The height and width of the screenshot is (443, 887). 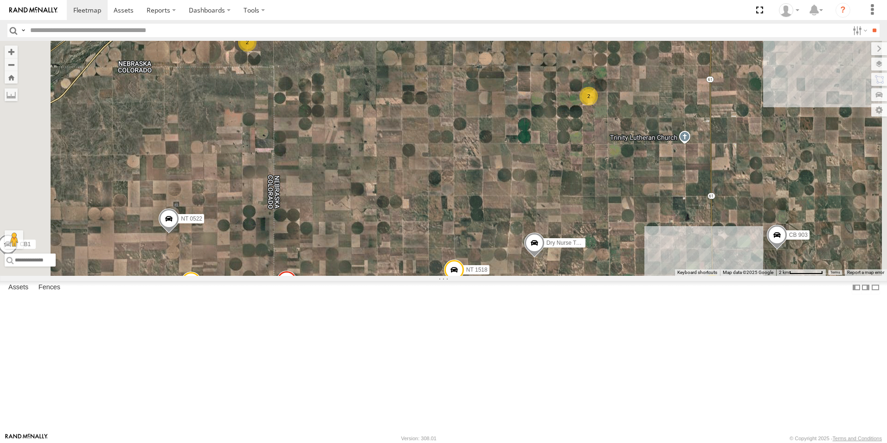 I want to click on button: Zoom in, so click(x=11, y=52).